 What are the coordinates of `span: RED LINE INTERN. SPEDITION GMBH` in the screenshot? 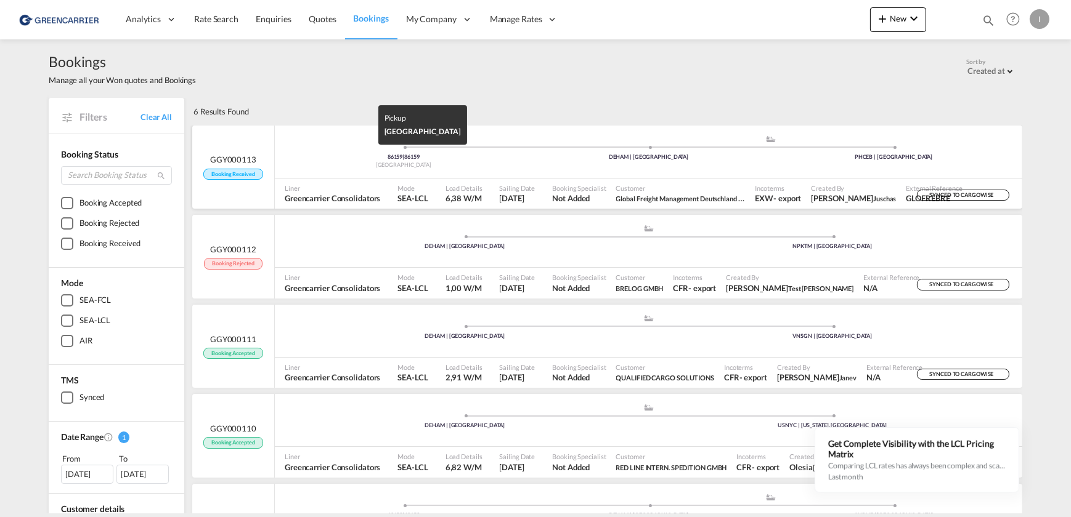 It's located at (671, 468).